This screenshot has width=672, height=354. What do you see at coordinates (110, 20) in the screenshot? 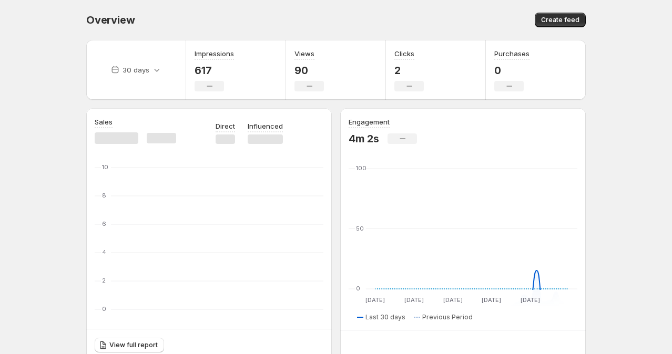
I see `span: Overview` at bounding box center [110, 20].